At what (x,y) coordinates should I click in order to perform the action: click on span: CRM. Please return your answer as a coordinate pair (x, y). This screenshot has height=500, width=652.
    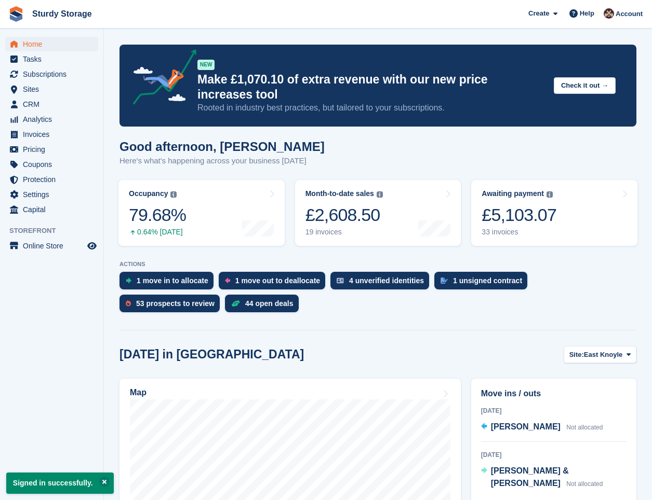
    Looking at the image, I should click on (54, 104).